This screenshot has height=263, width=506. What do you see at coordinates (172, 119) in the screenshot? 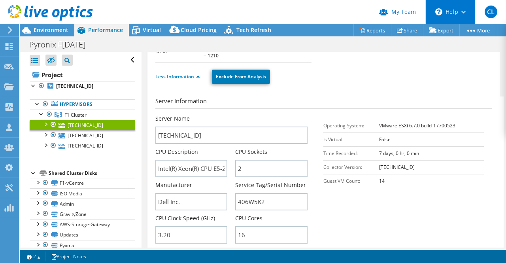
I see `label: Server Name` at bounding box center [172, 119].